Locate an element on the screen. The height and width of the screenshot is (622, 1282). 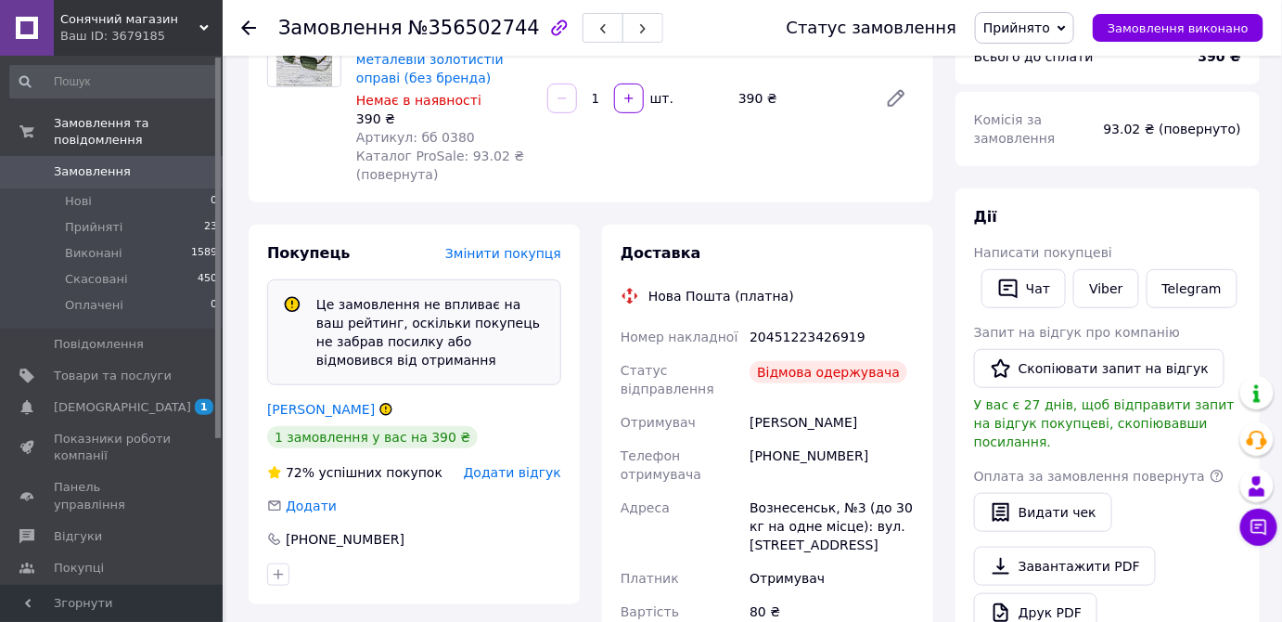
a: Viber is located at coordinates (1106, 289).